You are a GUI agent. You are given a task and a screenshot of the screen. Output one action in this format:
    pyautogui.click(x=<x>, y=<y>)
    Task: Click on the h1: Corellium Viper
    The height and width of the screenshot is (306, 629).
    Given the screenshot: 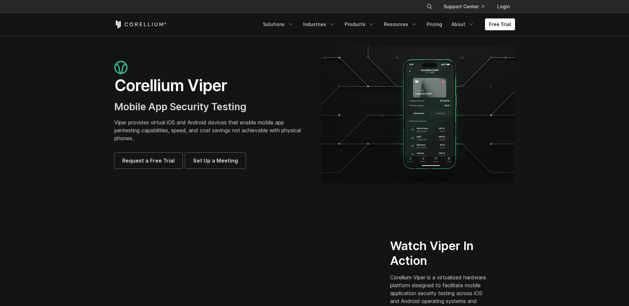 What is the action you would take?
    pyautogui.click(x=211, y=86)
    